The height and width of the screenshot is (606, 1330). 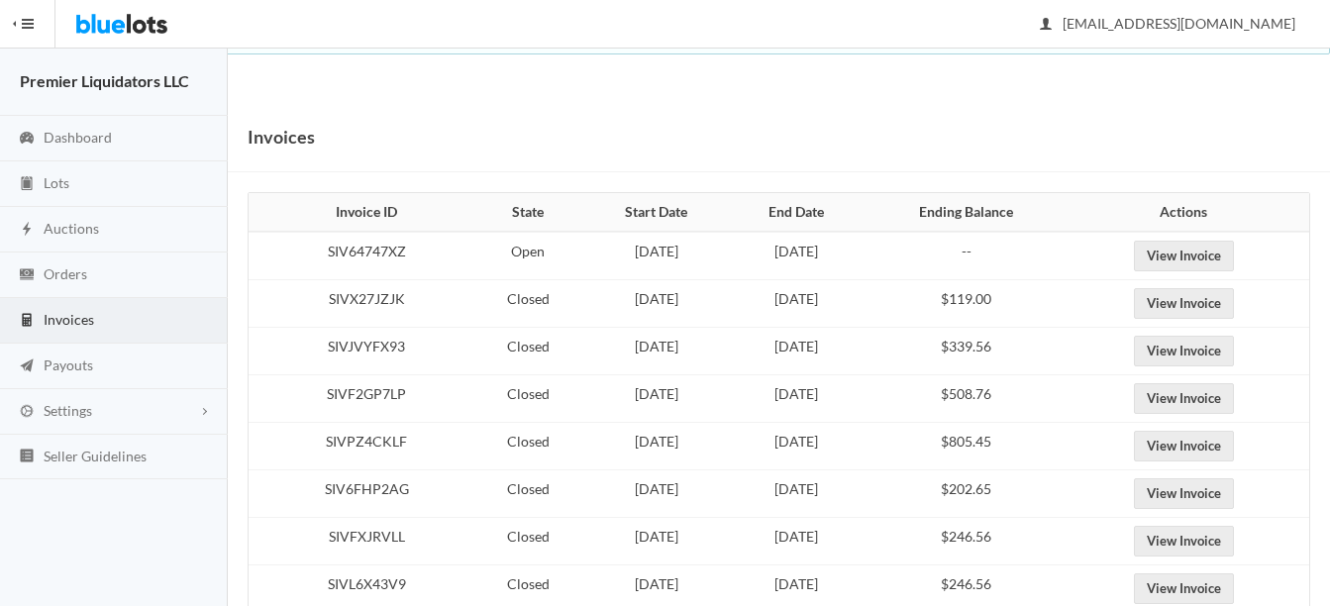 What do you see at coordinates (68, 319) in the screenshot?
I see `span: Invoices` at bounding box center [68, 319].